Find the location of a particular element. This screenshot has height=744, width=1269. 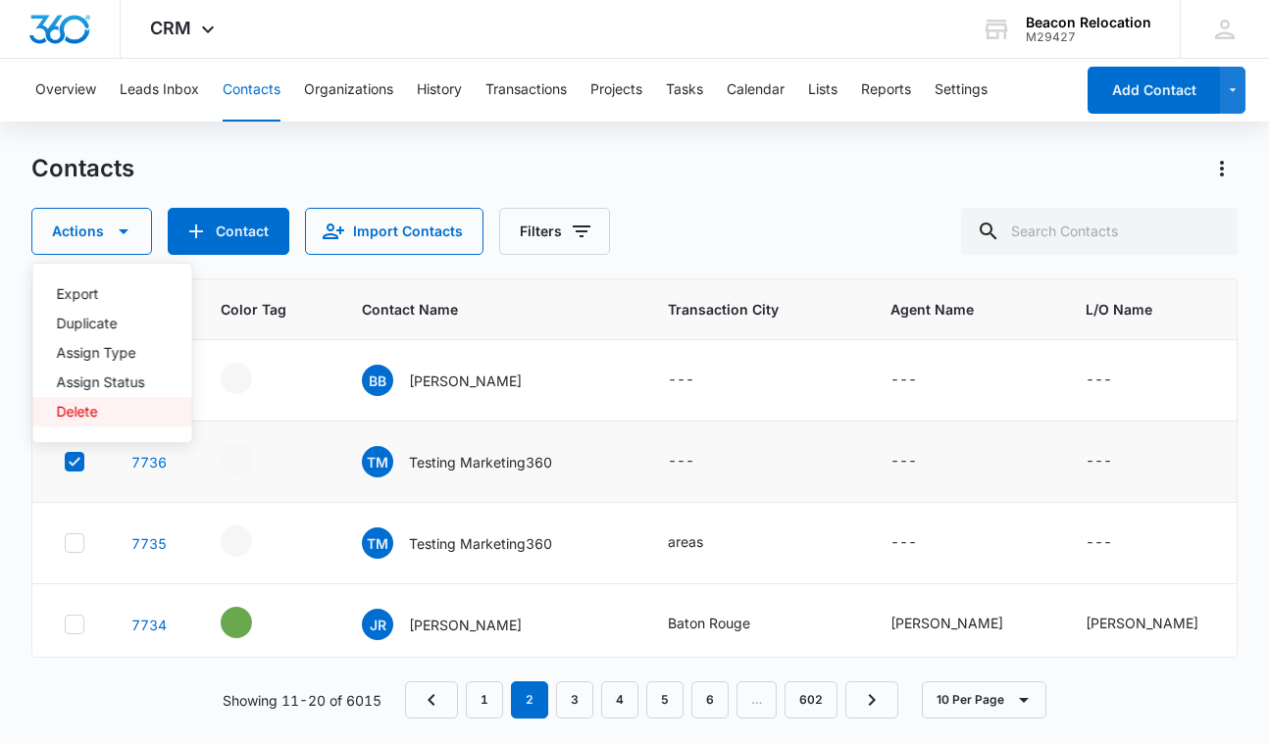

span: Agent Name is located at coordinates (964, 309).